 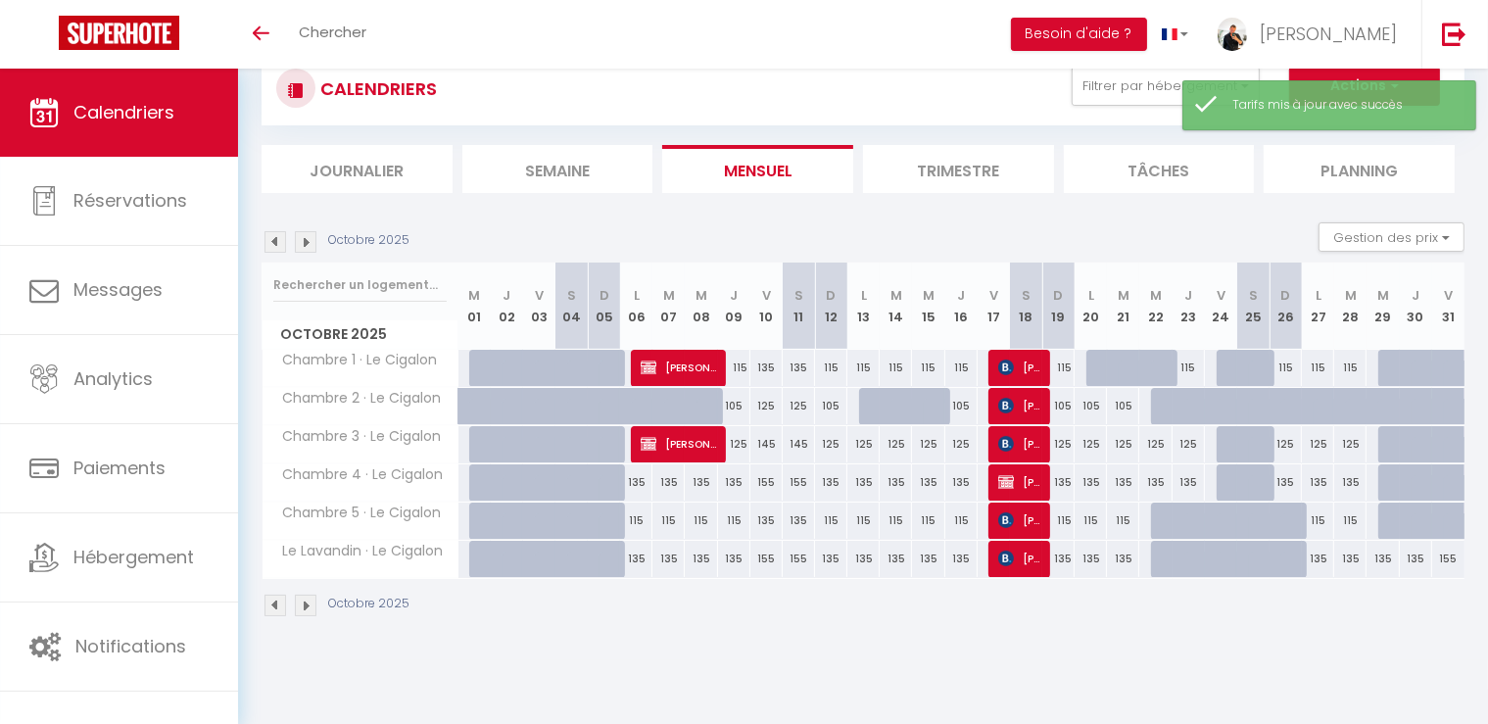 I want to click on th: 30, so click(x=1416, y=306).